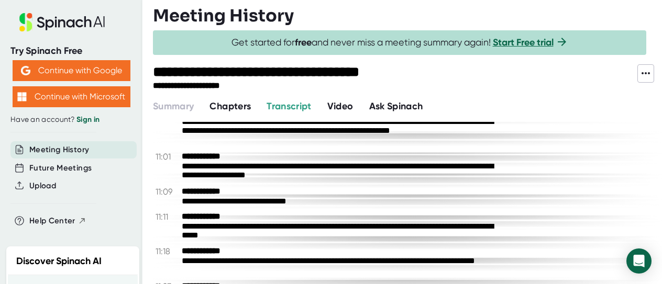  Describe the element at coordinates (396, 106) in the screenshot. I see `span: Ask Spinach` at that location.